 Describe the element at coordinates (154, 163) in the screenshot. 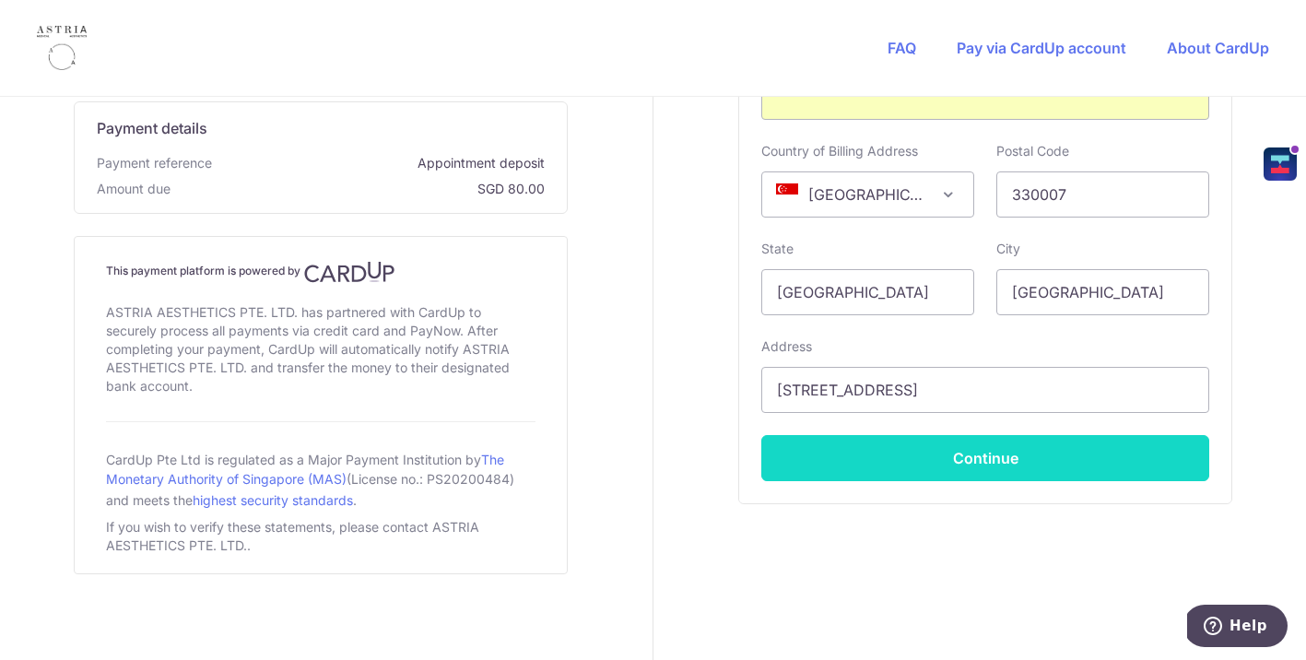

I see `span: Payment reference` at that location.